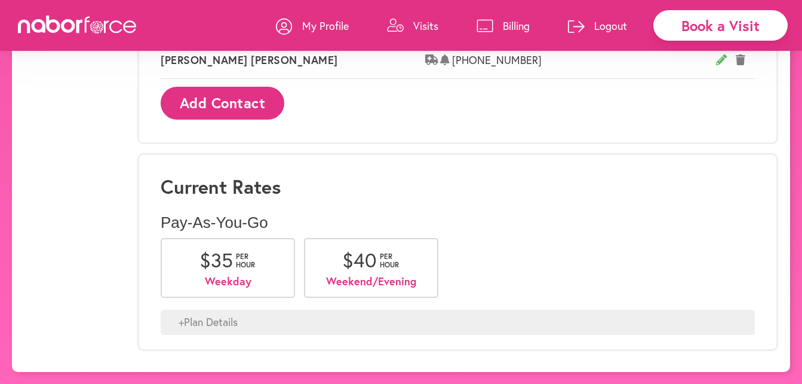  Describe the element at coordinates (360, 259) in the screenshot. I see `span: $ 40` at that location.